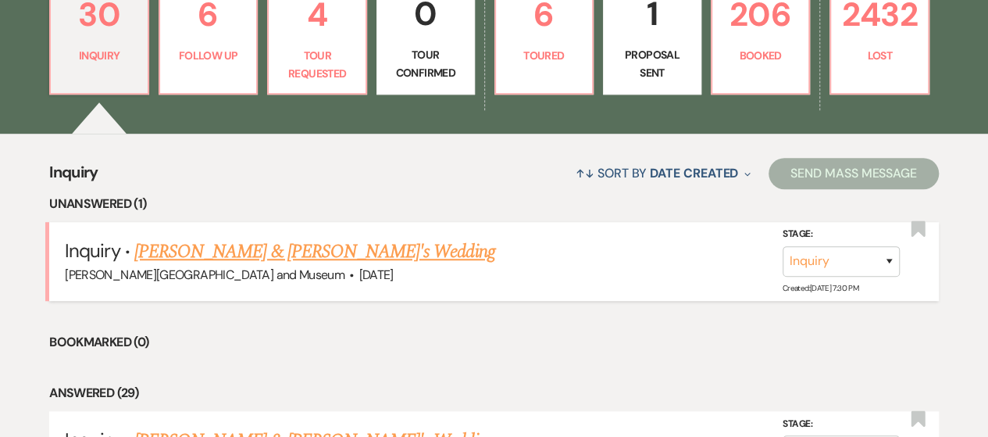 The image size is (988, 437). Describe the element at coordinates (544, 55) in the screenshot. I see `p: Toured` at that location.